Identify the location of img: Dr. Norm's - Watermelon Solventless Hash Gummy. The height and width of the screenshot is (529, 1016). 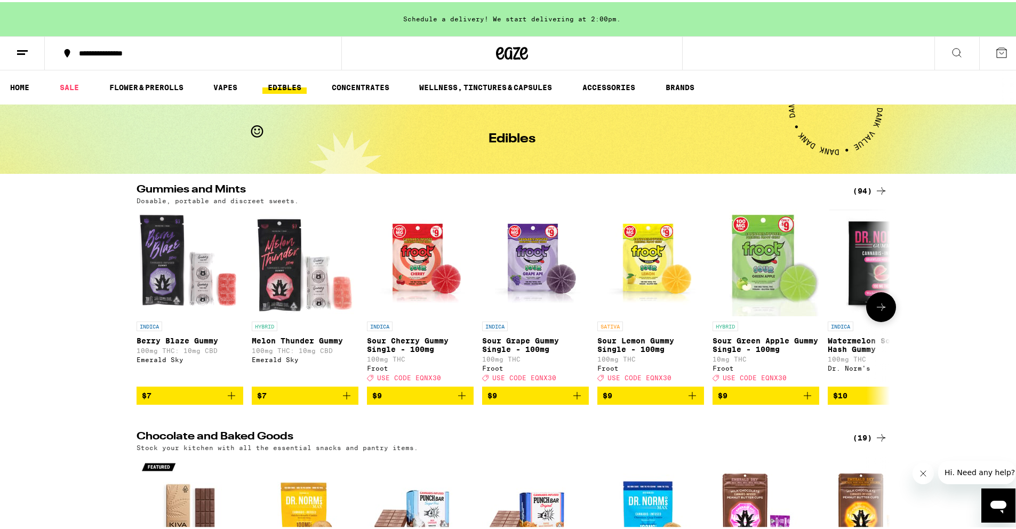
(880, 261).